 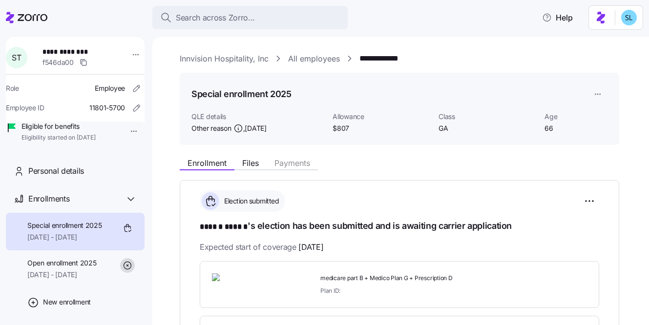 I want to click on span: Employee, so click(x=110, y=88).